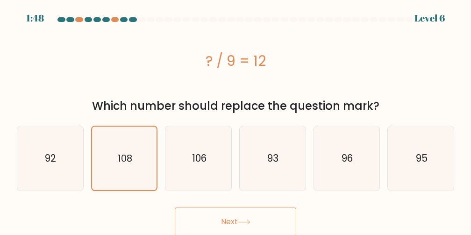 The image size is (471, 235). Describe the element at coordinates (199, 158) in the screenshot. I see `text: 106` at that location.